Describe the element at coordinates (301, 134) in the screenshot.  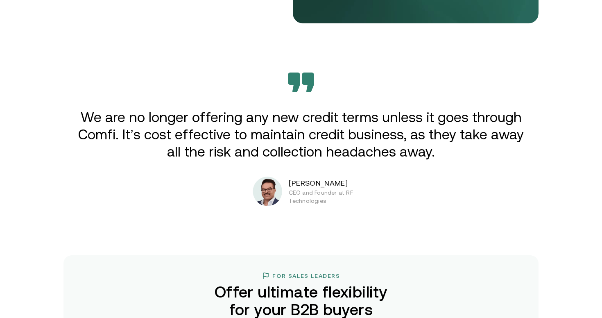
I see `p: We are no longer offering any new credit terms unless it goes through Comfi. It’s cost effective ...` at that location.